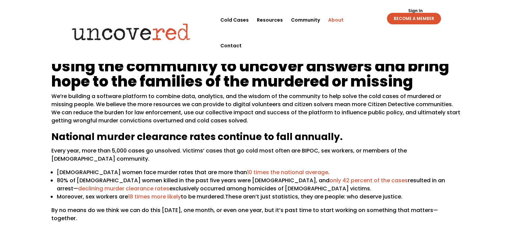 This screenshot has height=235, width=514. What do you see at coordinates (234, 20) in the screenshot?
I see `a: Cold Cases` at bounding box center [234, 20].